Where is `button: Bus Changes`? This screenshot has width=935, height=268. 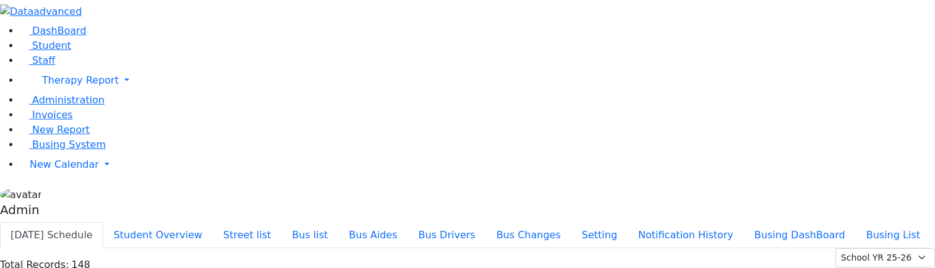 button: Bus Changes is located at coordinates (529, 235).